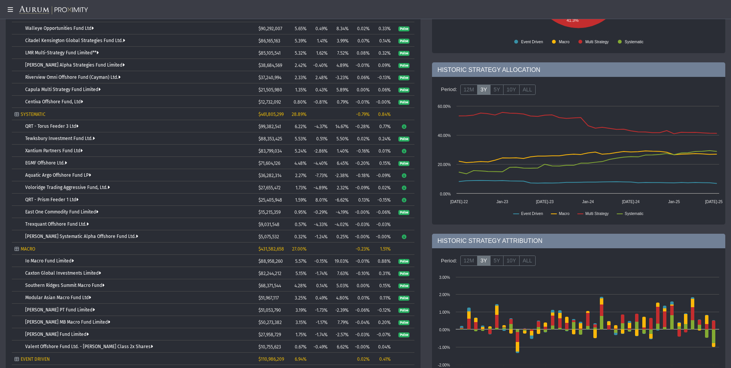  Describe the element at coordinates (60, 138) in the screenshot. I see `a: Tewksbury Investment Fund Ltd.` at that location.